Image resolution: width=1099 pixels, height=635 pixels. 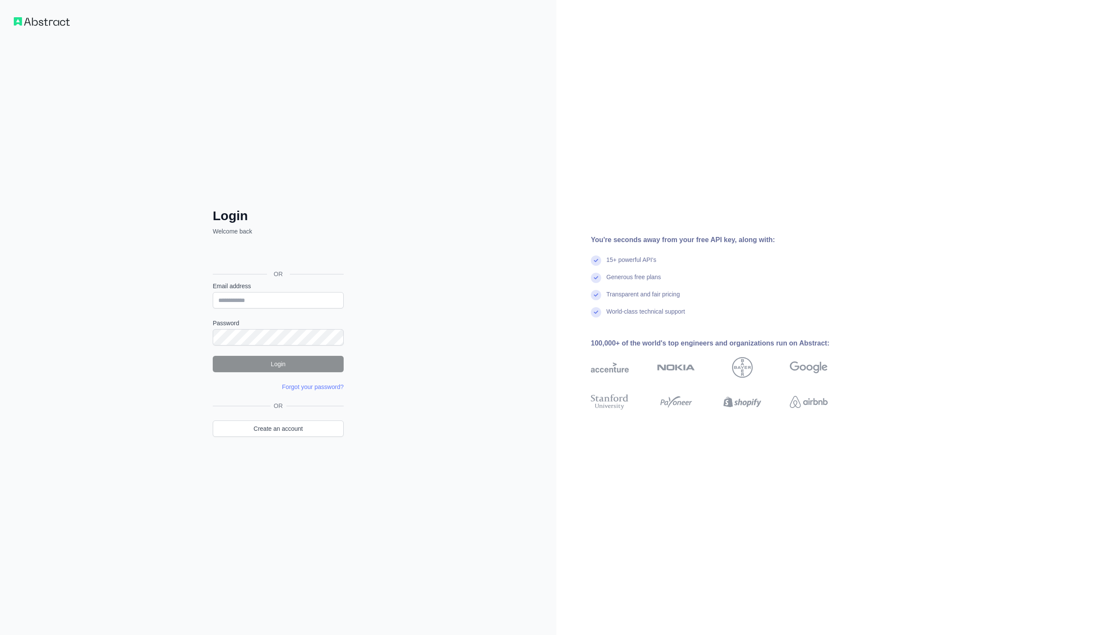 What do you see at coordinates (742, 367) in the screenshot?
I see `img: bayer` at bounding box center [742, 367].